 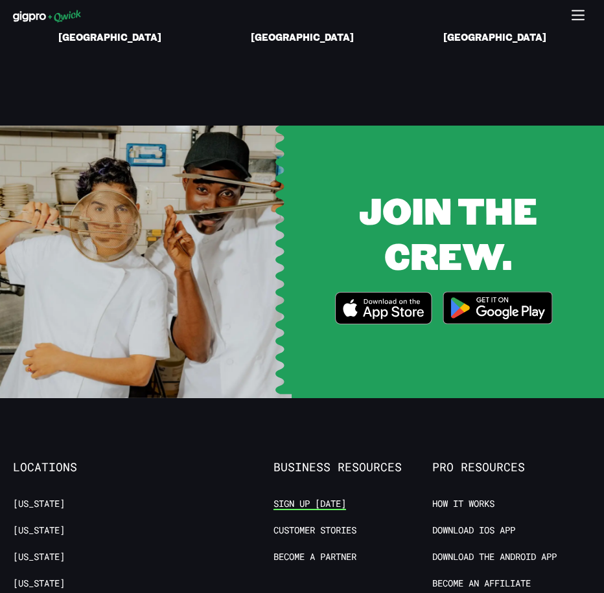 What do you see at coordinates (315, 531) in the screenshot?
I see `a: Customer stories` at bounding box center [315, 531].